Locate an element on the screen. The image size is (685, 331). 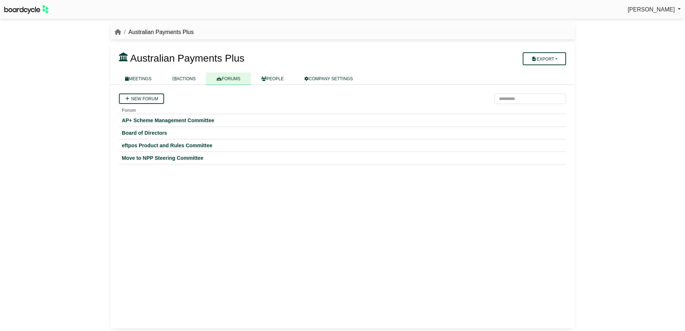
nav: breadcrumb is located at coordinates (154, 32).